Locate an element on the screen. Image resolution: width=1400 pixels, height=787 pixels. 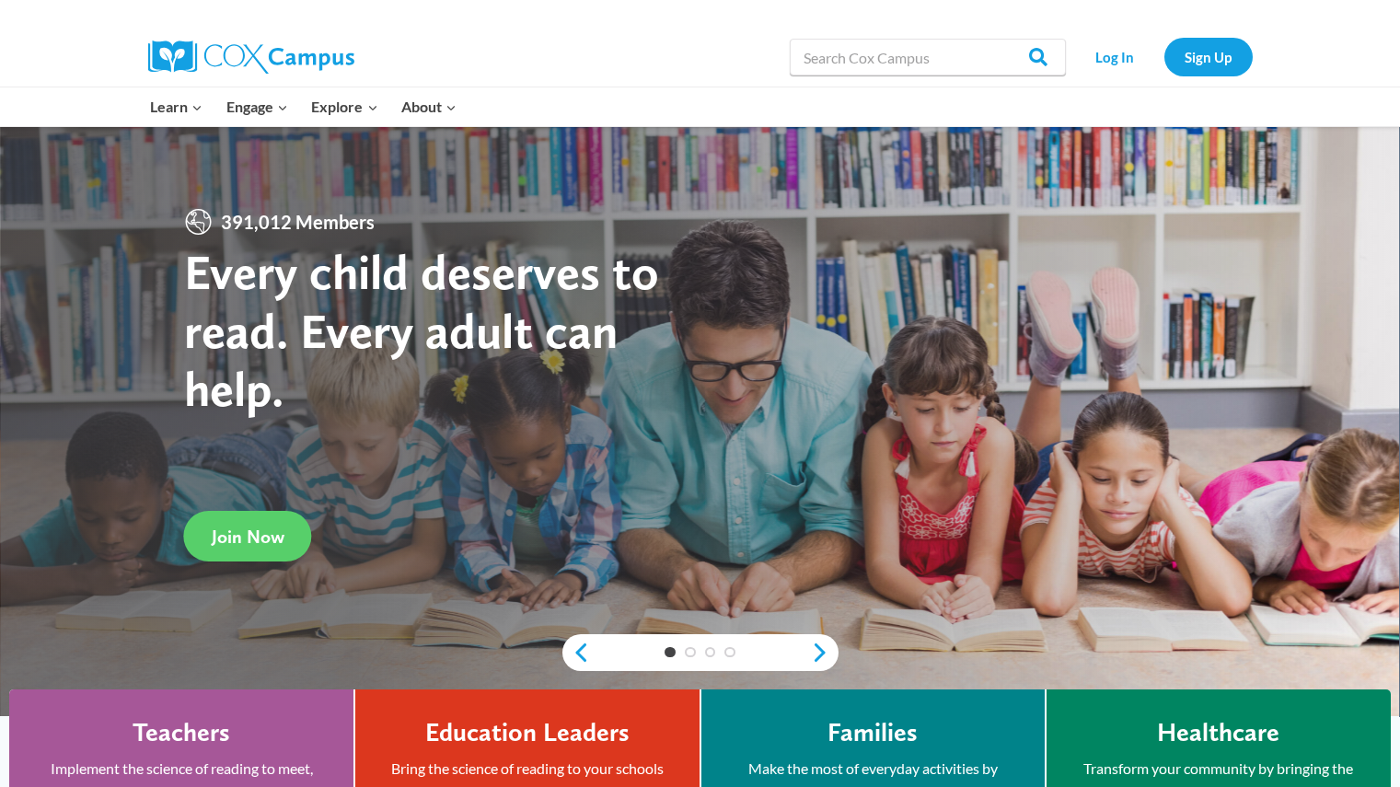
div: content slider buttons is located at coordinates (700, 653).